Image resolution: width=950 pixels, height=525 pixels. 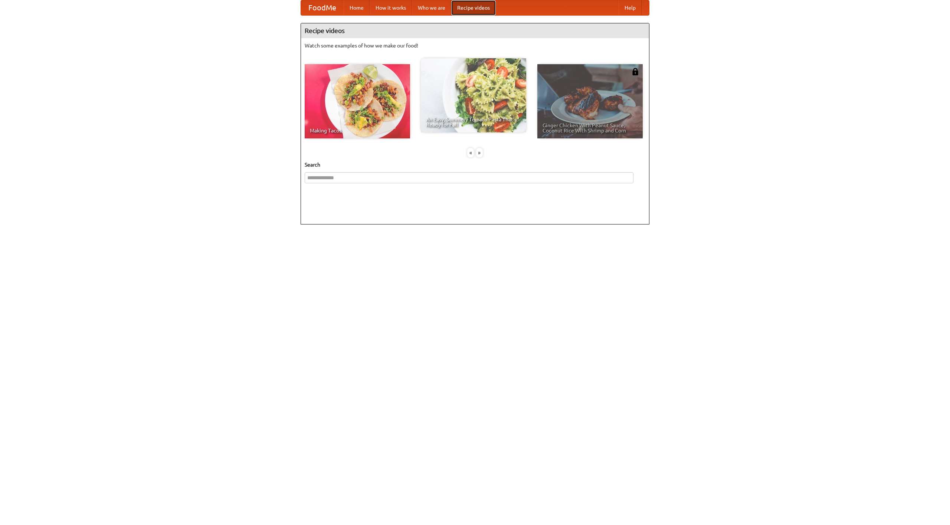 What do you see at coordinates (474, 8) in the screenshot?
I see `a: Recipe videos` at bounding box center [474, 8].